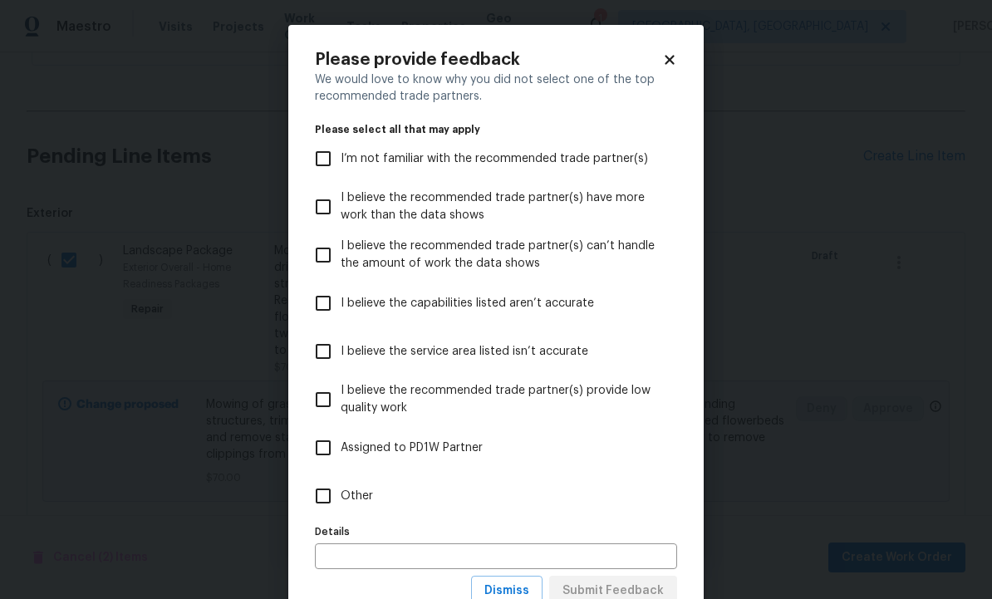 The width and height of the screenshot is (992, 599). Describe the element at coordinates (488, 60) in the screenshot. I see `h2: Please provide feedback` at that location.